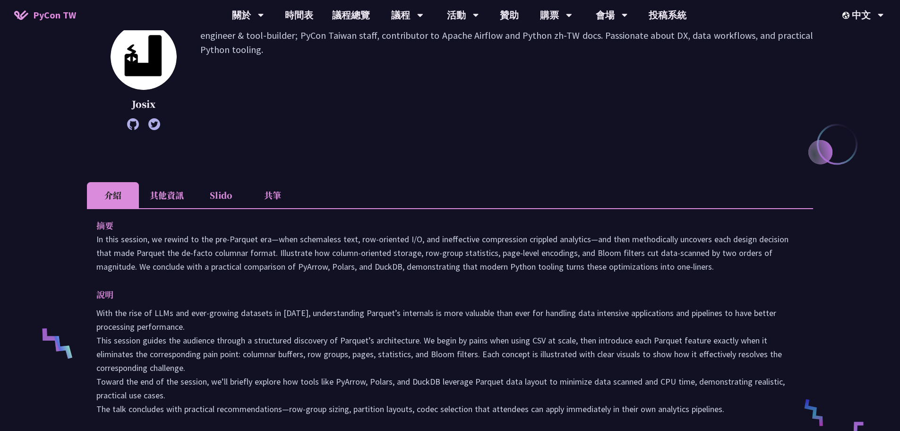 This screenshot has width=900, height=431. Describe the element at coordinates (45, 15) in the screenshot. I see `a: PyCon TW` at that location.